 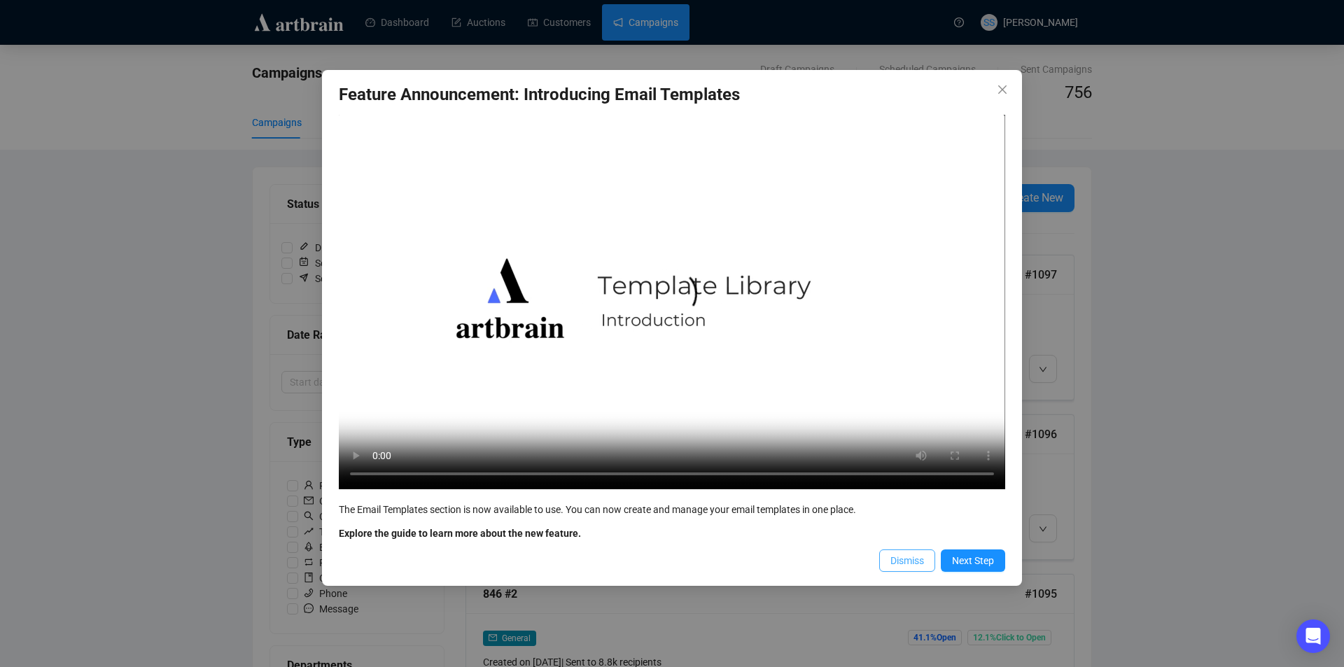 What do you see at coordinates (907, 561) in the screenshot?
I see `button: Dismiss` at bounding box center [907, 561].